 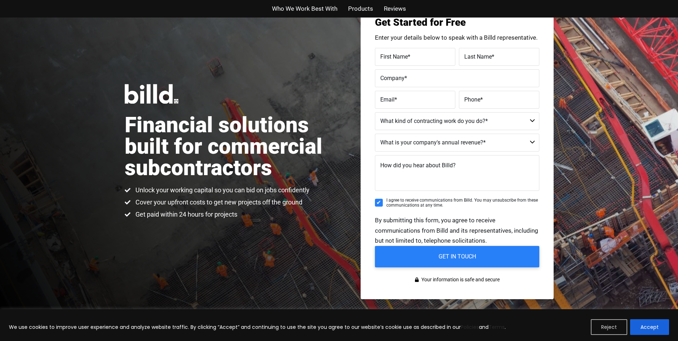 I want to click on span: Phone, so click(x=472, y=99).